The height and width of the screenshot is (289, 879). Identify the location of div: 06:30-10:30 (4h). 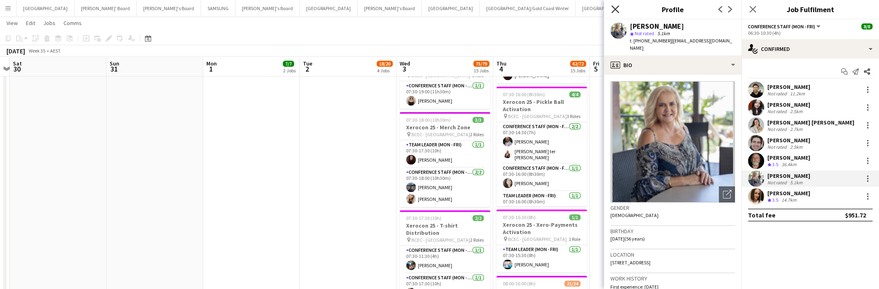
(810, 33).